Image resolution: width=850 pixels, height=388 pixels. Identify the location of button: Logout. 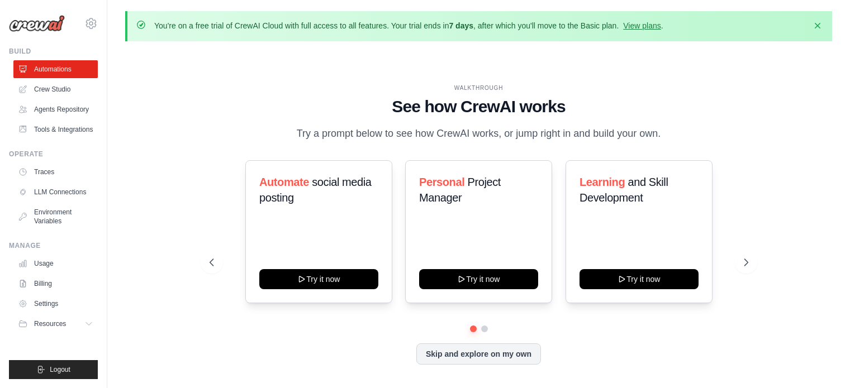
(53, 370).